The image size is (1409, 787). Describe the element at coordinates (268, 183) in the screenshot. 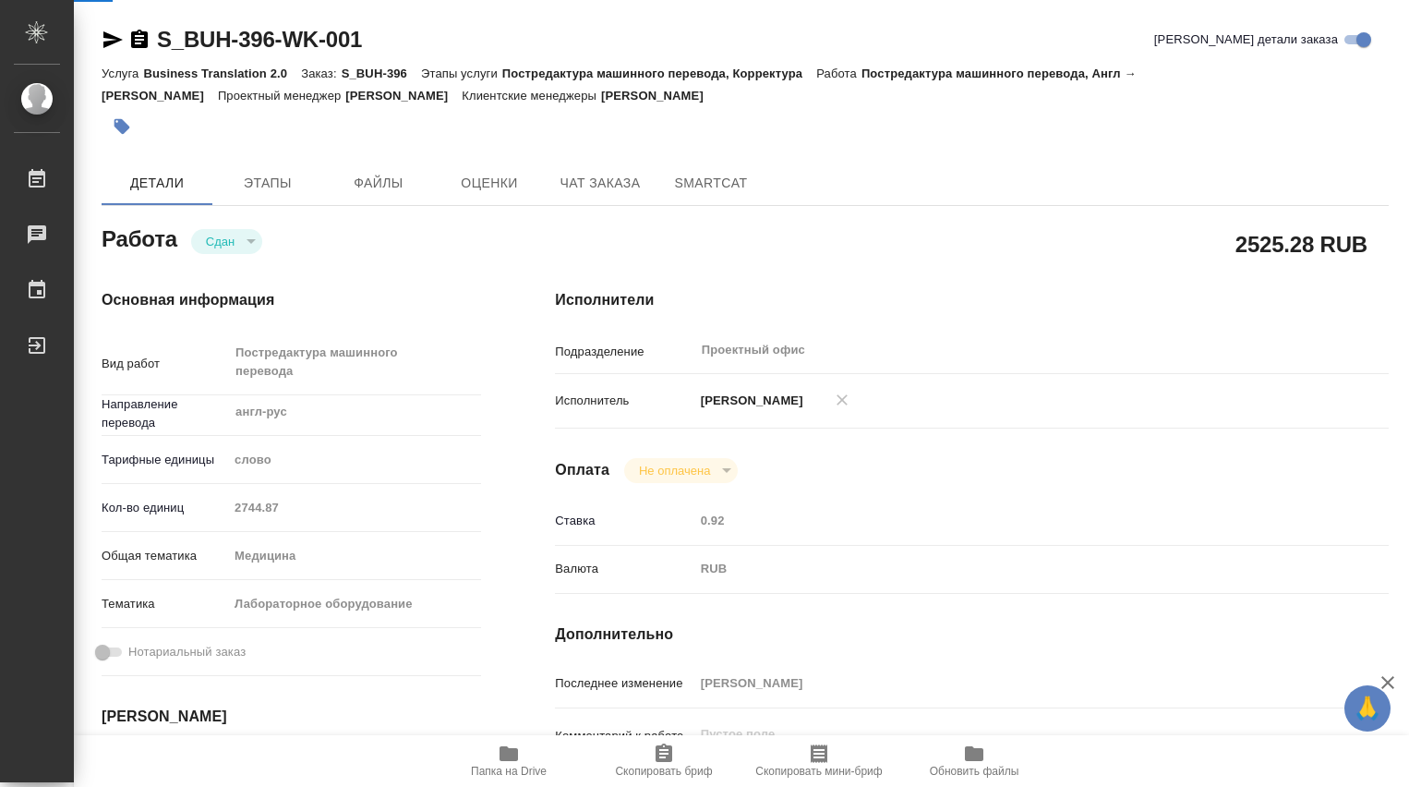

I see `span: Этапы` at that location.